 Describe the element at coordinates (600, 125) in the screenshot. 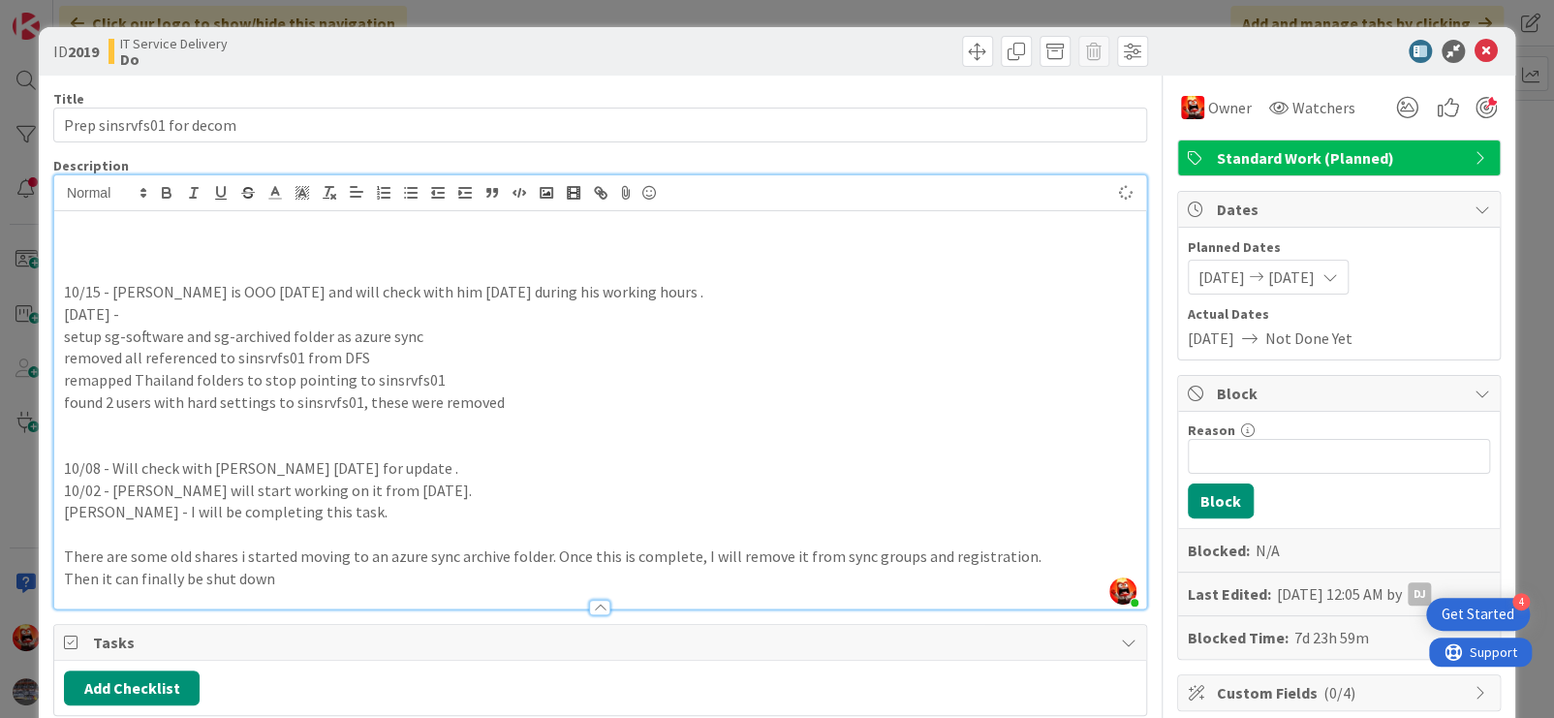

I see `input: type card name here...` at that location.